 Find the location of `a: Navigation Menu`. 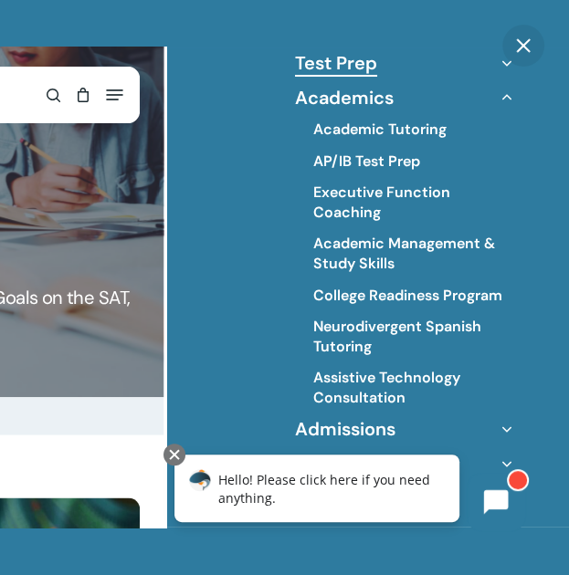

a: Navigation Menu is located at coordinates (114, 94).